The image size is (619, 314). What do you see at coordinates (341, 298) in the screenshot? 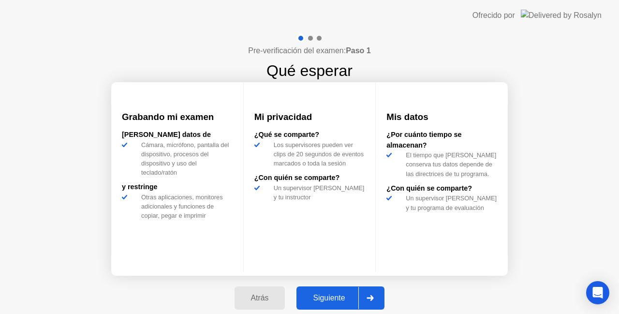
I see `button: Siguiente` at bounding box center [341, 298].